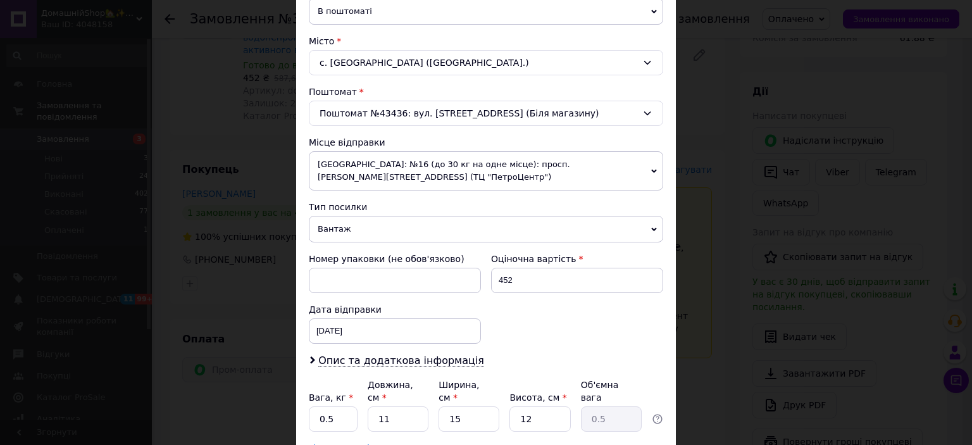 Image resolution: width=972 pixels, height=445 pixels. What do you see at coordinates (331, 397) in the screenshot?
I see `label: Вага, кг` at bounding box center [331, 397].